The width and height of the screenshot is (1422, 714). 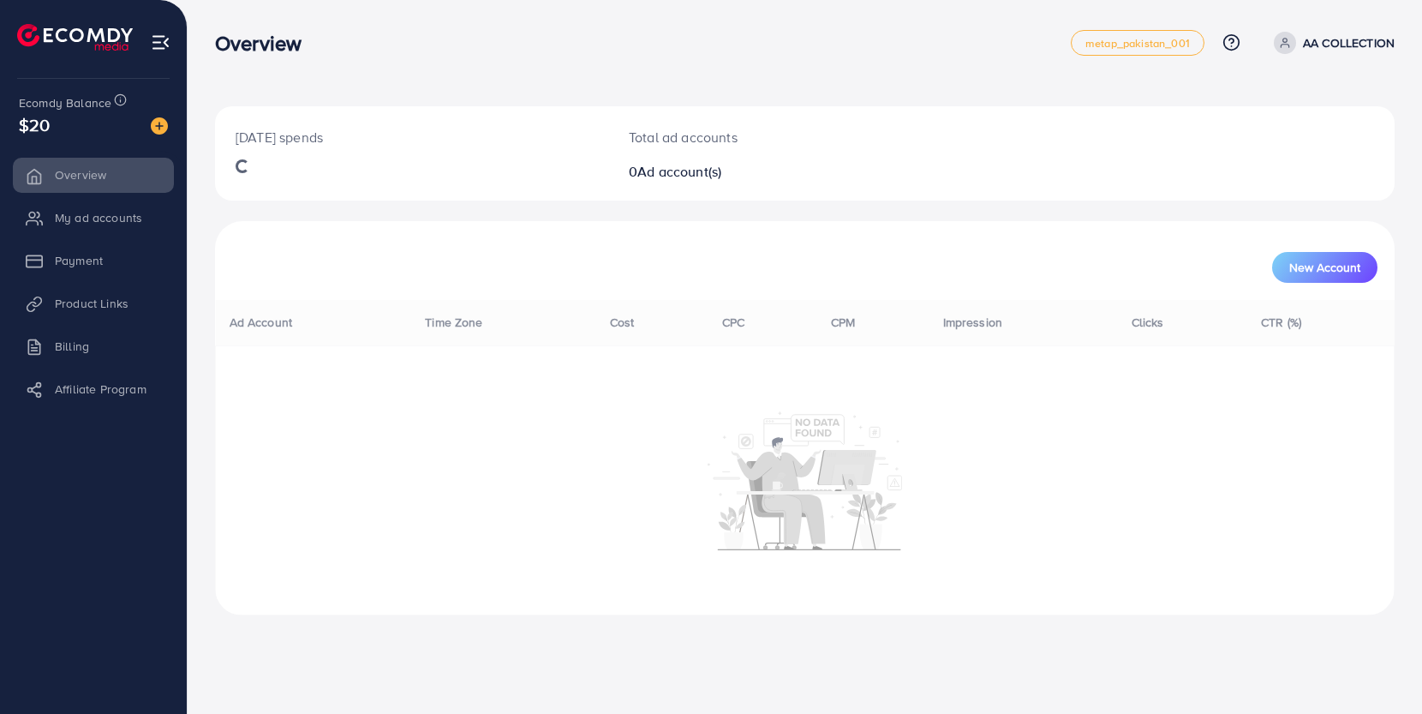 What do you see at coordinates (1330, 43) in the screenshot?
I see `a: AA COLLECTION` at bounding box center [1330, 43].